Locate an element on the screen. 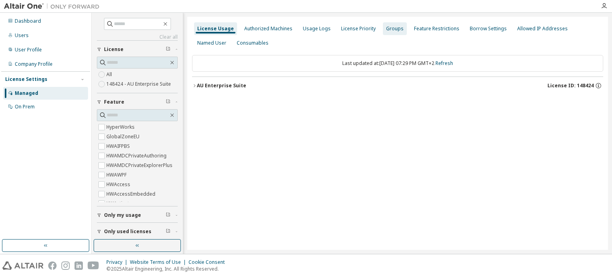  div: Consumables is located at coordinates (252, 43).